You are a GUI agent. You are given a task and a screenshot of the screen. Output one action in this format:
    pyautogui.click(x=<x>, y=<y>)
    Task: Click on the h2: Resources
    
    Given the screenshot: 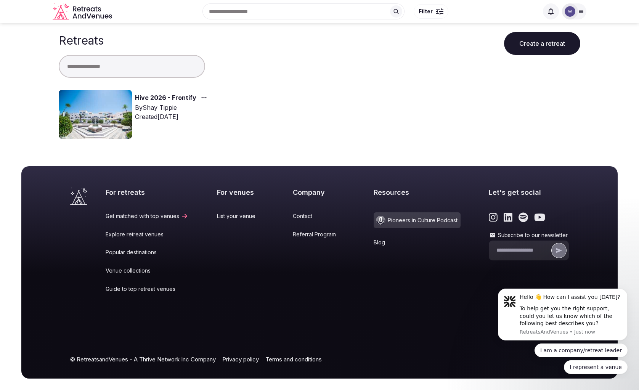 What is the action you would take?
    pyautogui.click(x=417, y=192)
    